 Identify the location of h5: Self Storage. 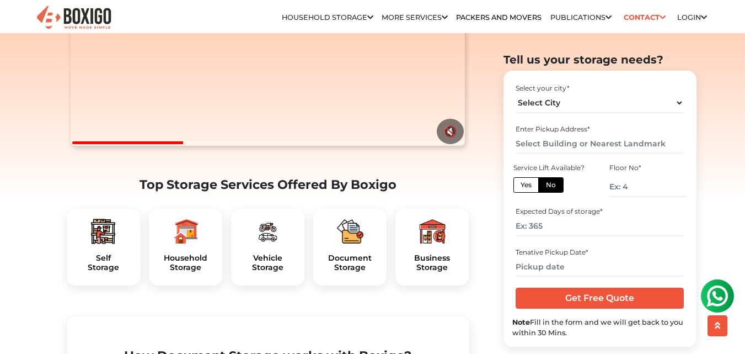
(103, 263).